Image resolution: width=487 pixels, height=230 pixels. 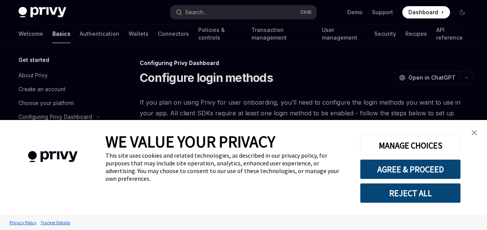 What do you see at coordinates (190, 142) in the screenshot?
I see `span: WE VALUE YOUR PRIVACY` at bounding box center [190, 142].